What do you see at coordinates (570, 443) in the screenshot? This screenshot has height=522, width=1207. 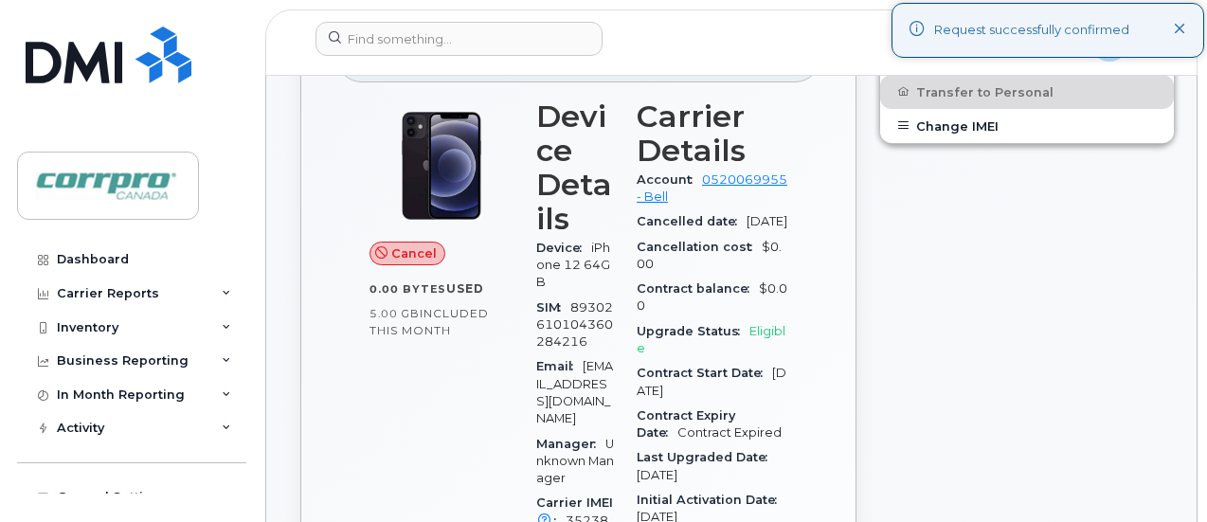 I see `span: Manager` at bounding box center [570, 443].